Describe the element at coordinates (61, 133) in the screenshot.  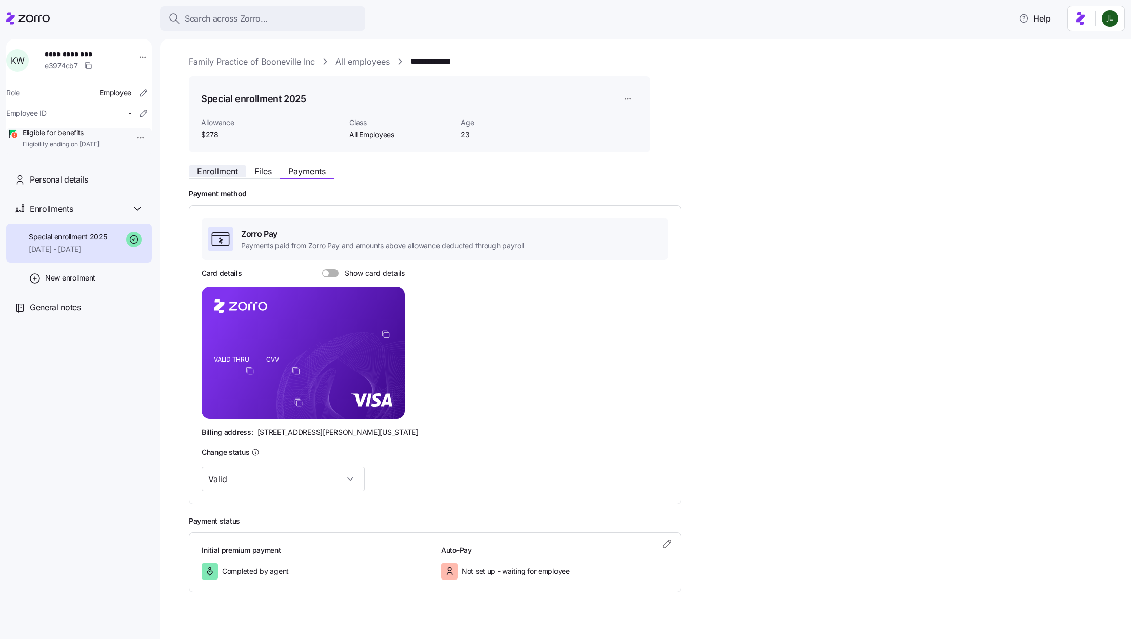
I see `span: Eligible for benefits` at that location.